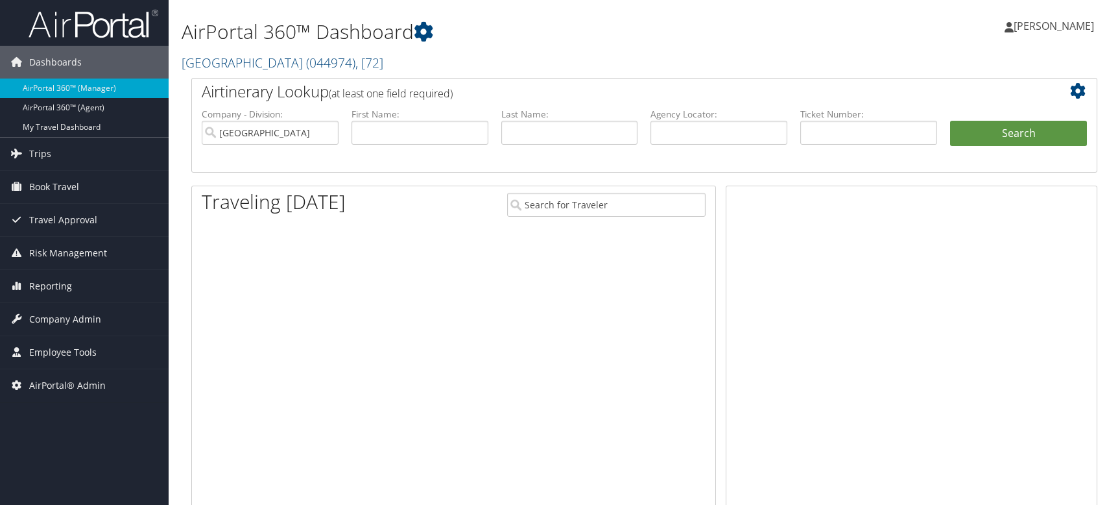 The width and height of the screenshot is (1120, 505). What do you see at coordinates (40, 154) in the screenshot?
I see `span: Trips` at bounding box center [40, 154].